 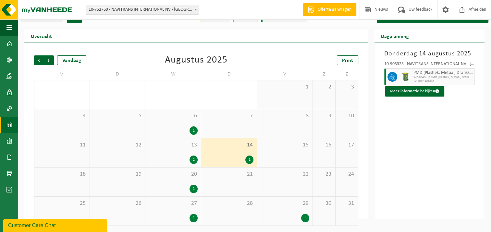 What do you see at coordinates (173, 175) in the screenshot?
I see `span: 20` at bounding box center [173, 175].